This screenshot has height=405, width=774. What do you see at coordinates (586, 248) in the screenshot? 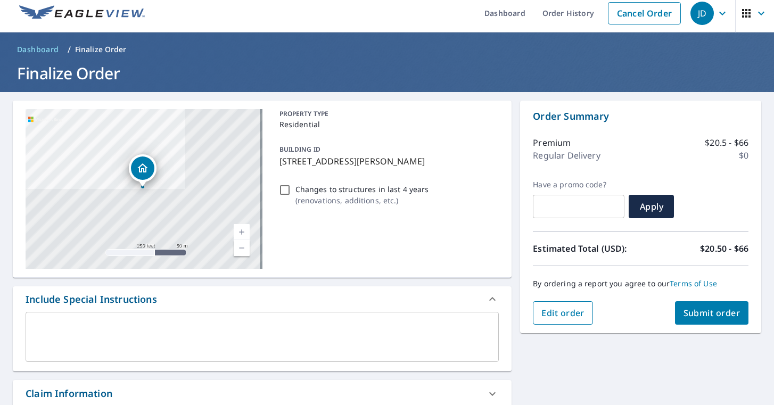
I see `p: Estimated Total (USD):` at bounding box center [586, 248].